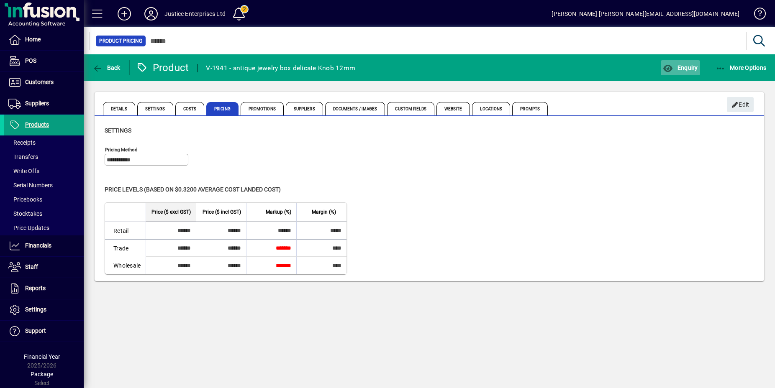 This screenshot has width=775, height=388. Describe the element at coordinates (741, 68) in the screenshot. I see `span: More Options` at that location.